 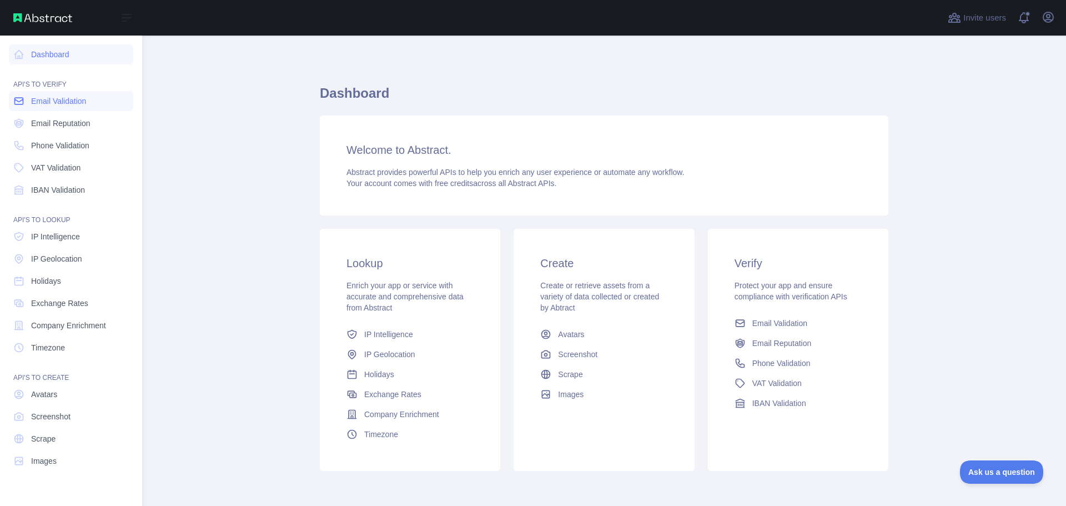 What do you see at coordinates (405, 297) in the screenshot?
I see `span: Enrich your app or service with accurate and comprehensive data from Abstract` at bounding box center [405, 297].